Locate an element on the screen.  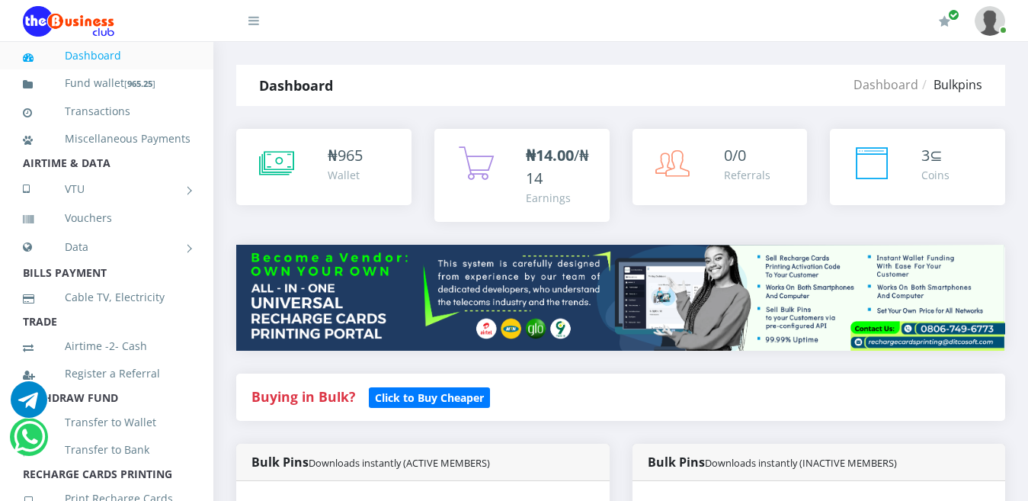
a: ₦965 Wallet is located at coordinates (324, 167).